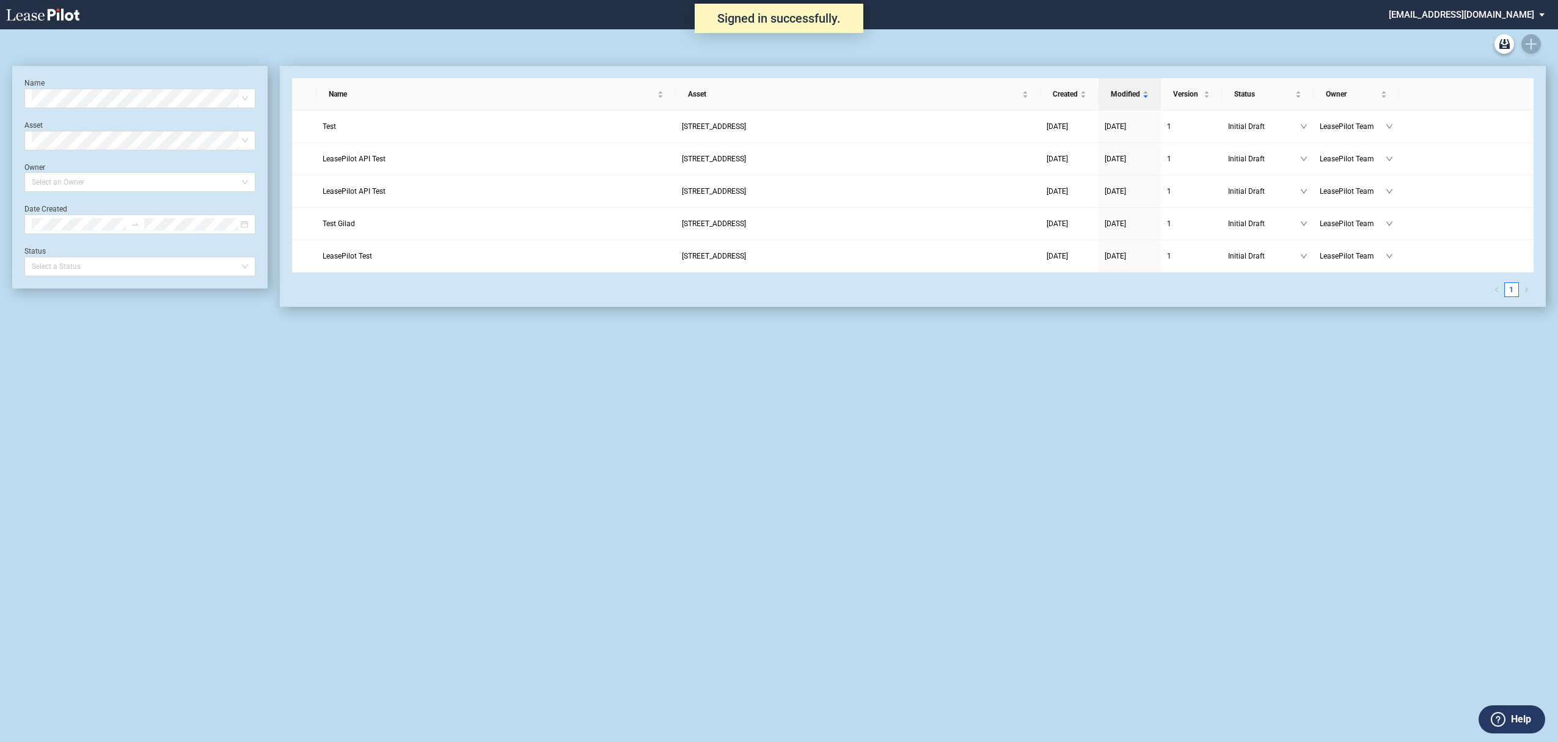  What do you see at coordinates (1526, 290) in the screenshot?
I see `button: right` at bounding box center [1526, 290].